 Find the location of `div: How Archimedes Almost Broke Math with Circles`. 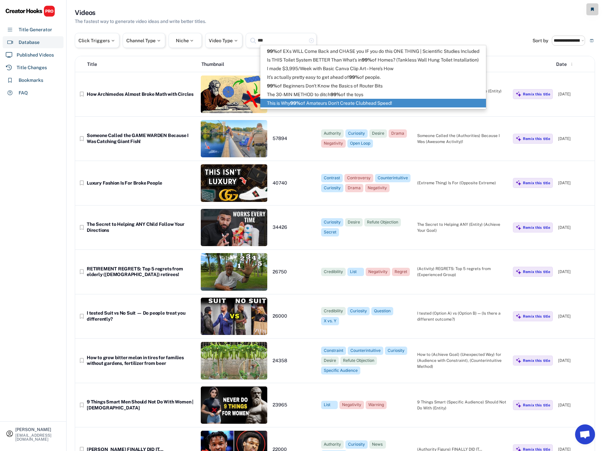

div: How Archimedes Almost Broke Math with Circles is located at coordinates (141, 94).